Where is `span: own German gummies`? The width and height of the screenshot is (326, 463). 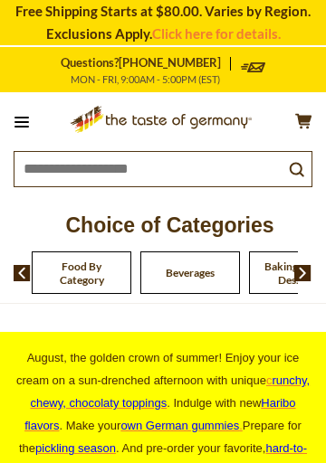 span: own German gummies is located at coordinates (179, 425).